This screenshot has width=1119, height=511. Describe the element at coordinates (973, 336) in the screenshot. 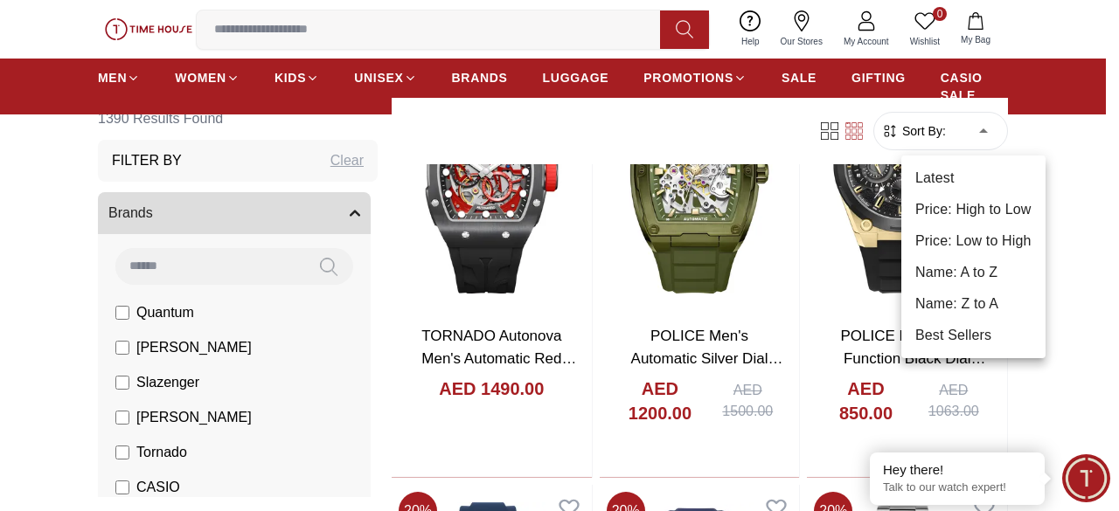

I see `li: Best Sellers` at that location.